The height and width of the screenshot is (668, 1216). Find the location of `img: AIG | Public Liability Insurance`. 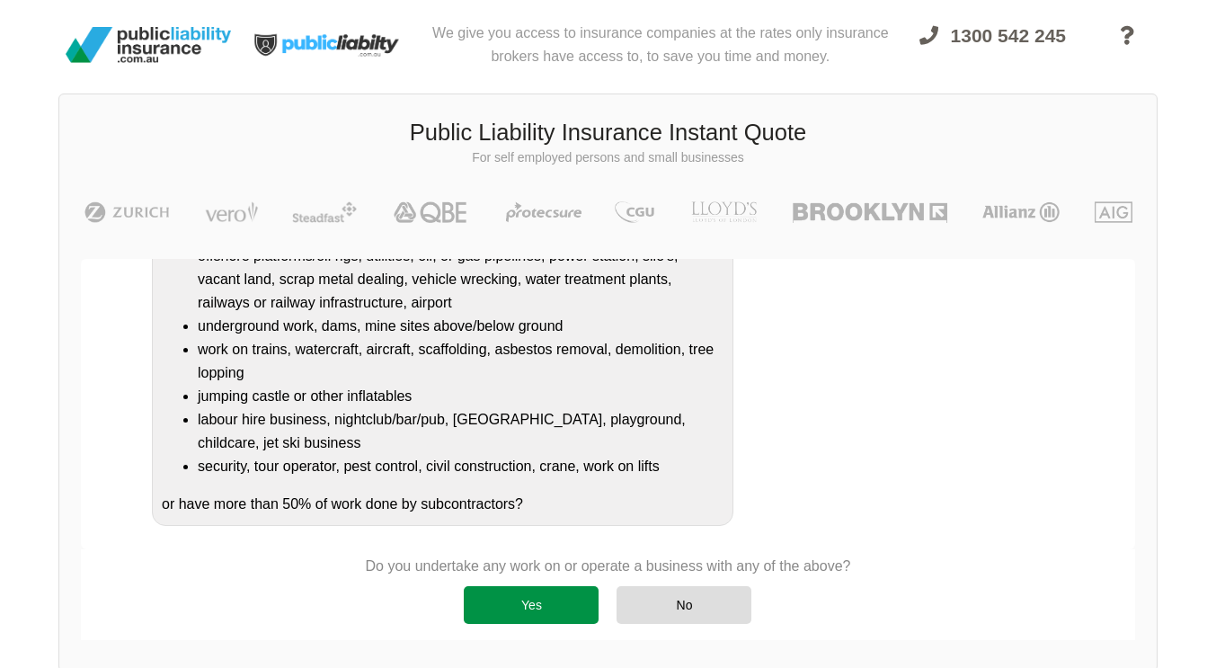

img: AIG | Public Liability Insurance is located at coordinates (1113, 212).